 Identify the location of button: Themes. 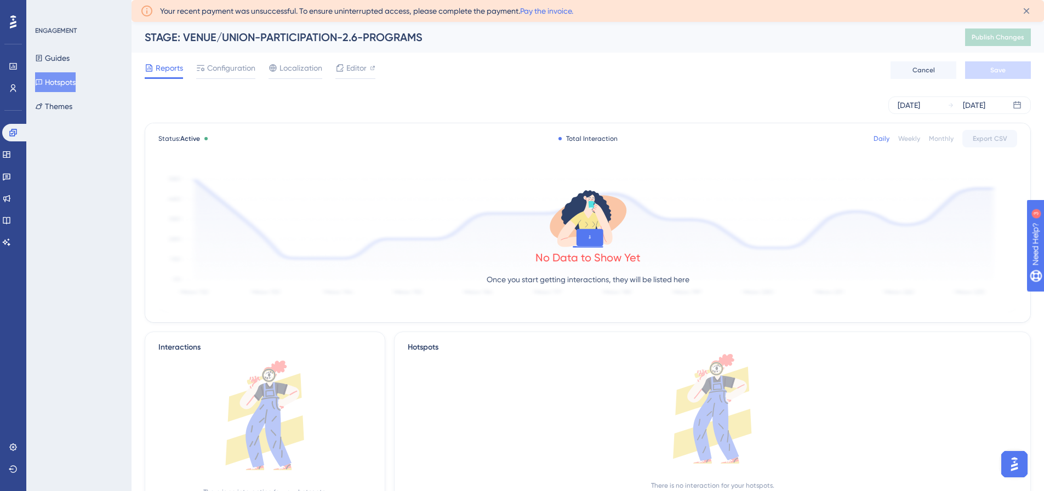
(54, 106).